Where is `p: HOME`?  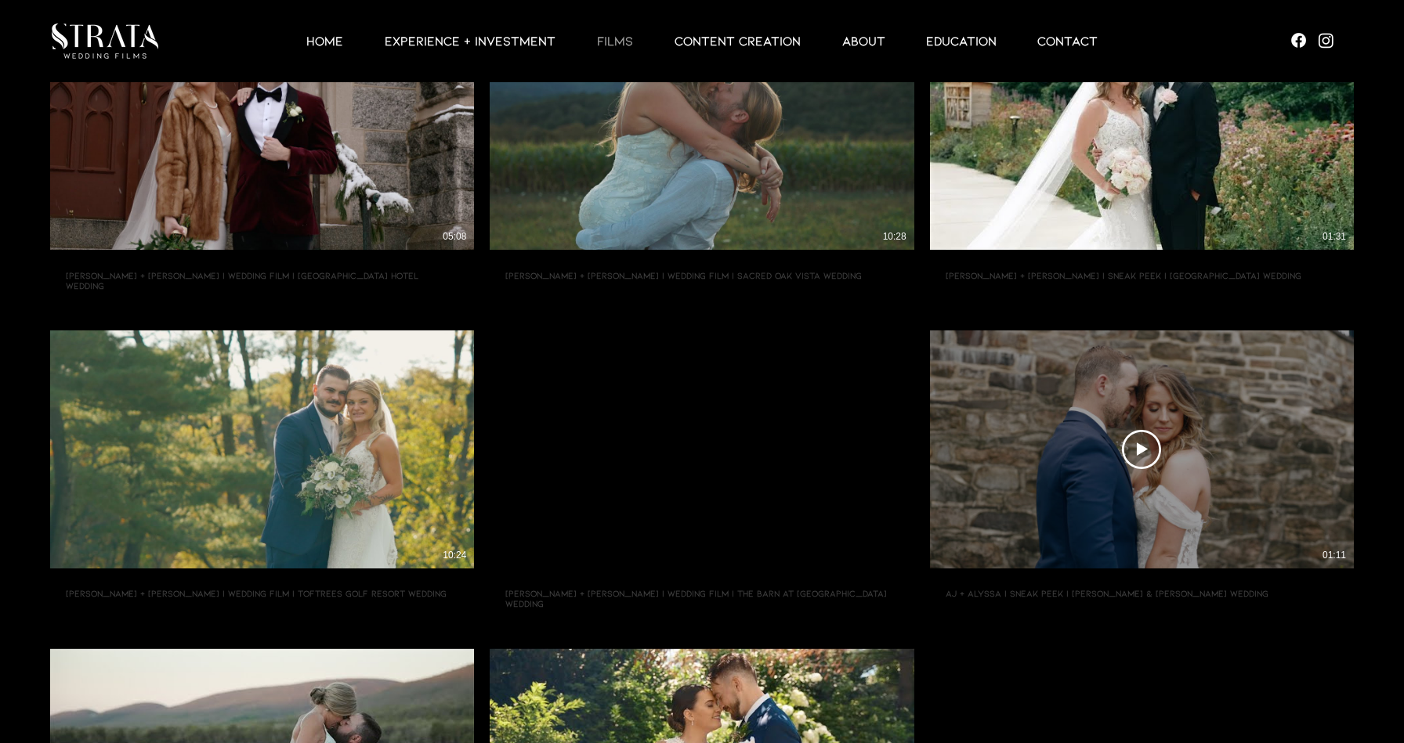 p: HOME is located at coordinates (324, 41).